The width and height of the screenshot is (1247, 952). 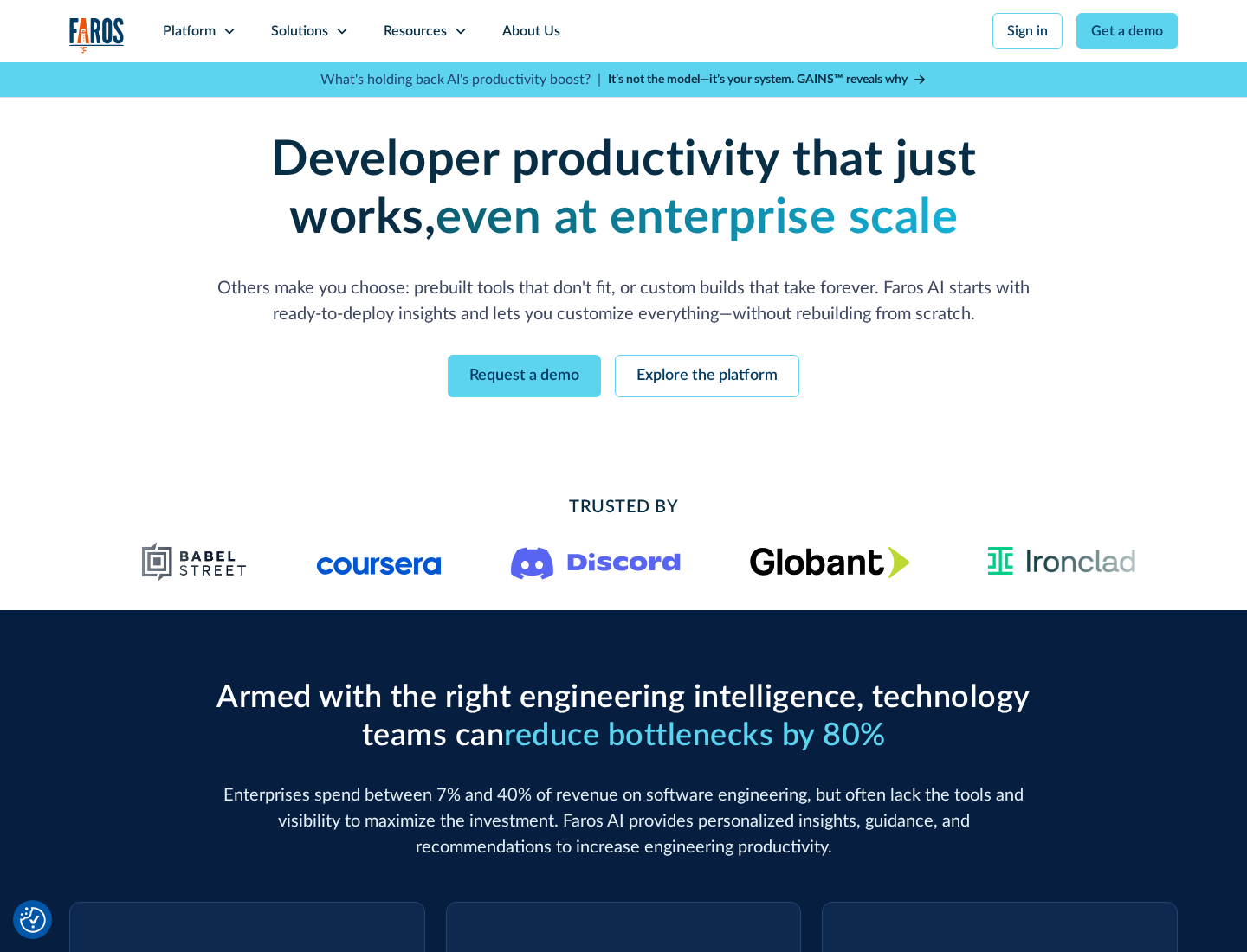 I want to click on a: Request a demo, so click(x=523, y=376).